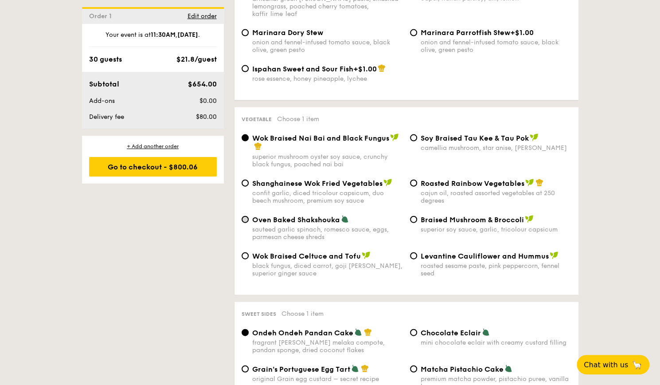  I want to click on span: Subtotal, so click(104, 84).